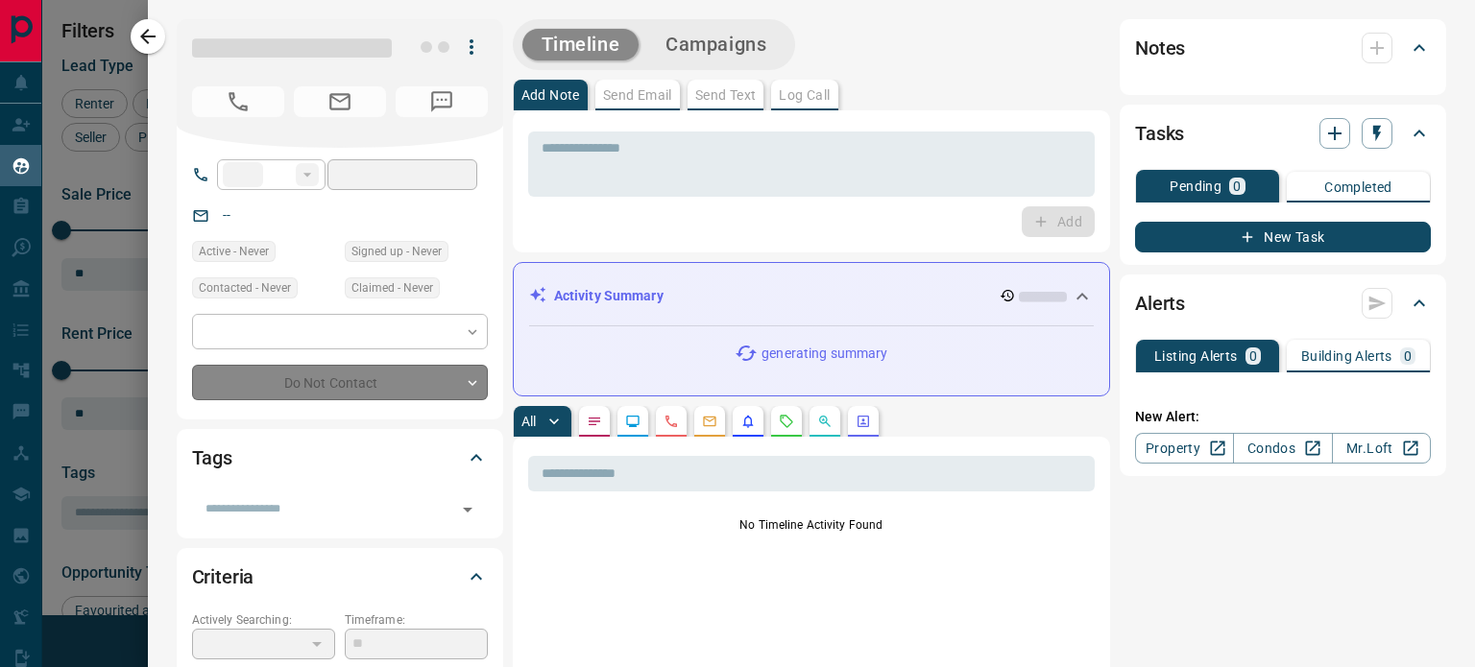 The width and height of the screenshot is (1475, 667). Describe the element at coordinates (715, 44) in the screenshot. I see `button: Campaigns` at that location.